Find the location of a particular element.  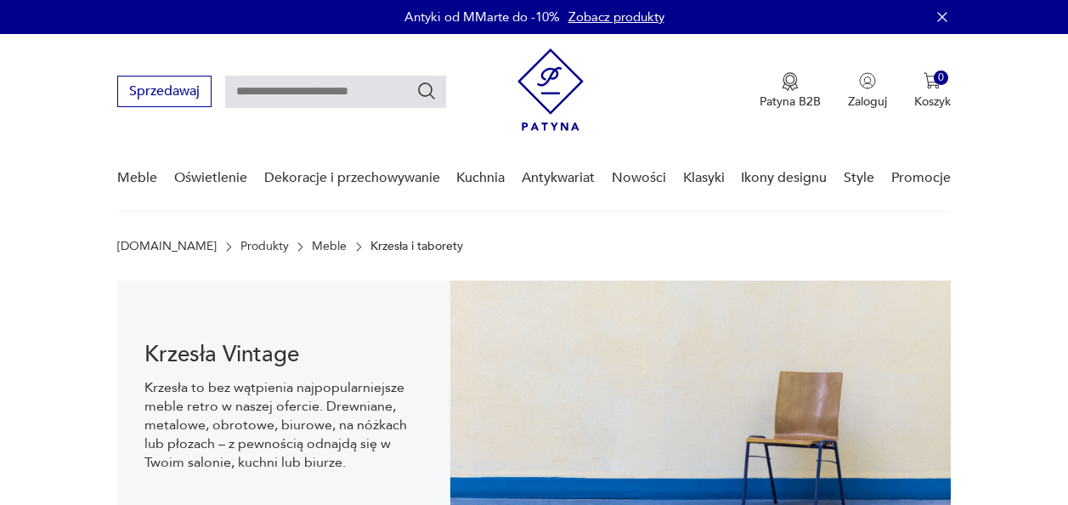

h1: Krzesła Vintage is located at coordinates (284, 354).